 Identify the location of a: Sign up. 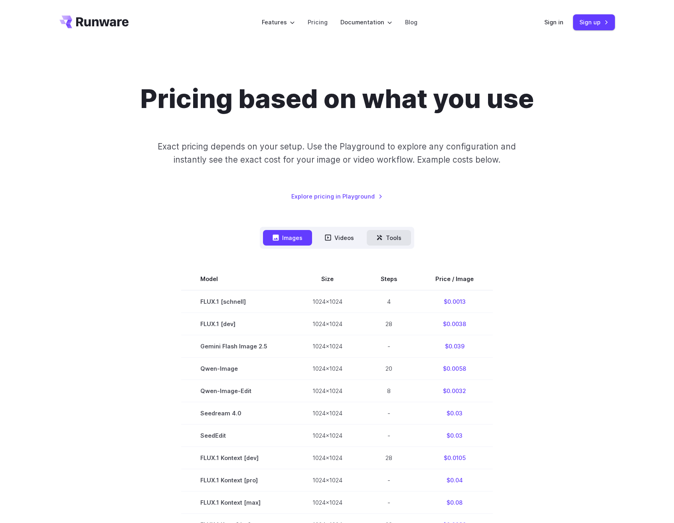
(594, 22).